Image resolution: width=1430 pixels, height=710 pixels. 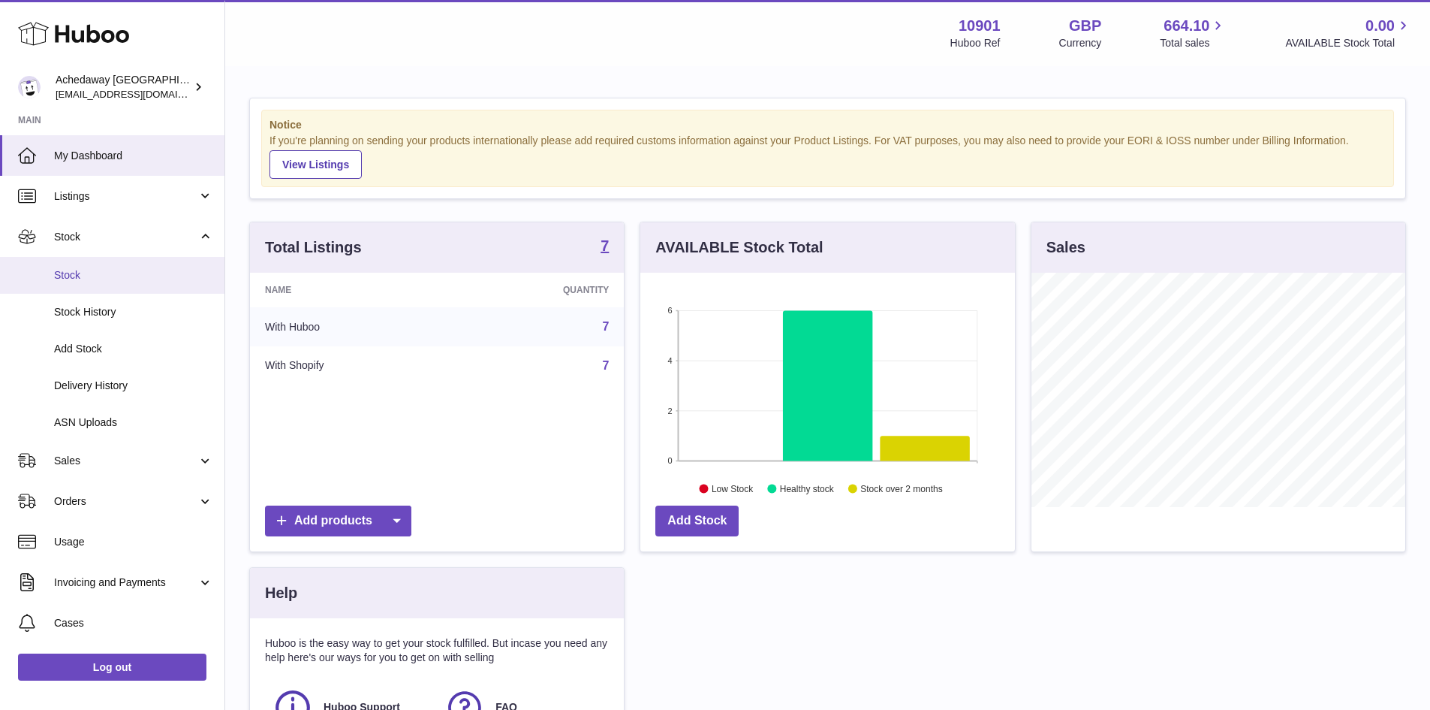 I want to click on strong: 10901, so click(x=980, y=26).